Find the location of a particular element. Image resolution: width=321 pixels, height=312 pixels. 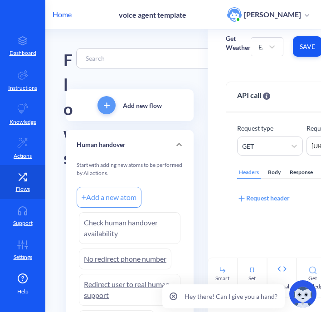

div: Set attribute is located at coordinates (252, 283).